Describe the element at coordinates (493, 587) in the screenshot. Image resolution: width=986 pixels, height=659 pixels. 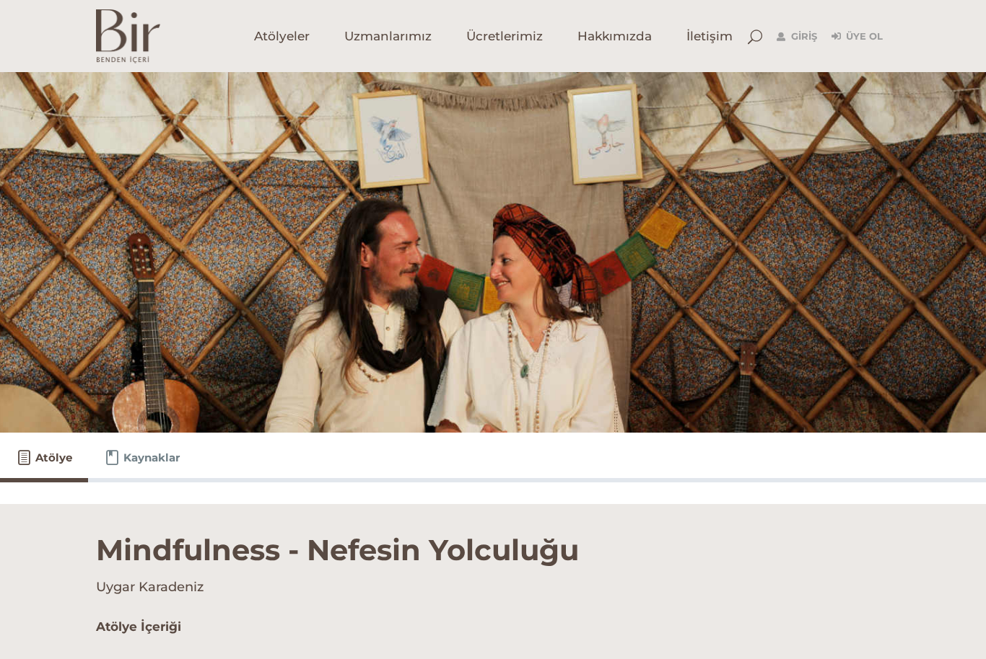
I see `h4: Uygar Karadeniz` at that location.